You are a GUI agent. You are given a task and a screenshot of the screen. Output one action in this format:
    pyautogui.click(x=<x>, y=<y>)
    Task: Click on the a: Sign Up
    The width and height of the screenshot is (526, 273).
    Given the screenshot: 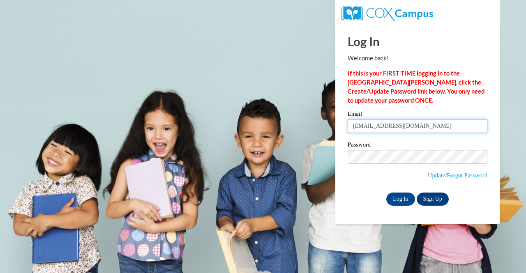 What is the action you would take?
    pyautogui.click(x=432, y=199)
    